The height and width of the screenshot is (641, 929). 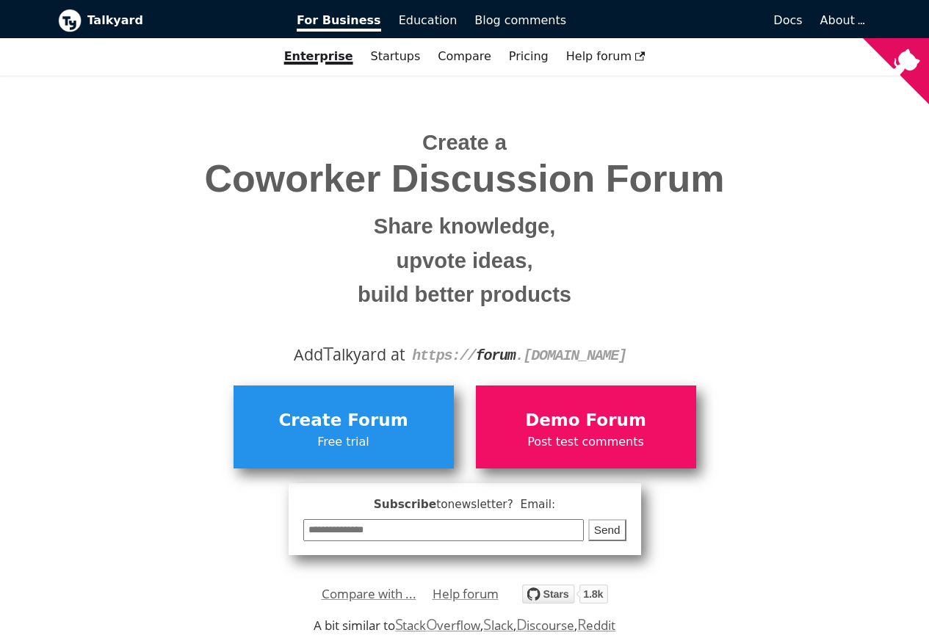 I want to click on span: Subscribe, so click(x=465, y=504).